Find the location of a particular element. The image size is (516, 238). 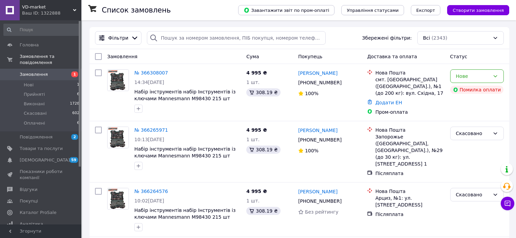

div: Нове is located at coordinates (473, 76).